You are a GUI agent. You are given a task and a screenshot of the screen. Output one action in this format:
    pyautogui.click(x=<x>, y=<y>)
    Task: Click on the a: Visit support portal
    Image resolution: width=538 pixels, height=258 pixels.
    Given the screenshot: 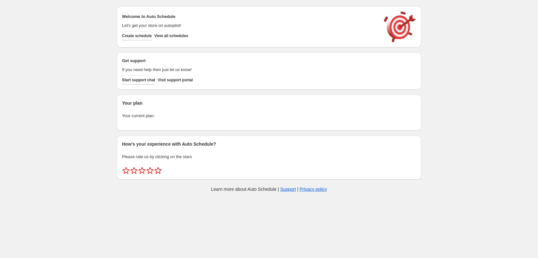 What is the action you would take?
    pyautogui.click(x=175, y=80)
    